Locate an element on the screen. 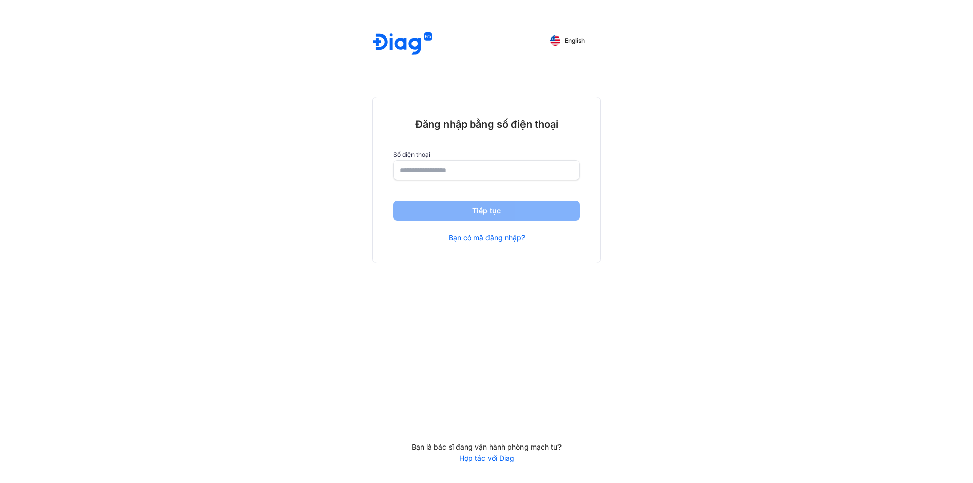  button: Tiếp tục is located at coordinates (486, 211).